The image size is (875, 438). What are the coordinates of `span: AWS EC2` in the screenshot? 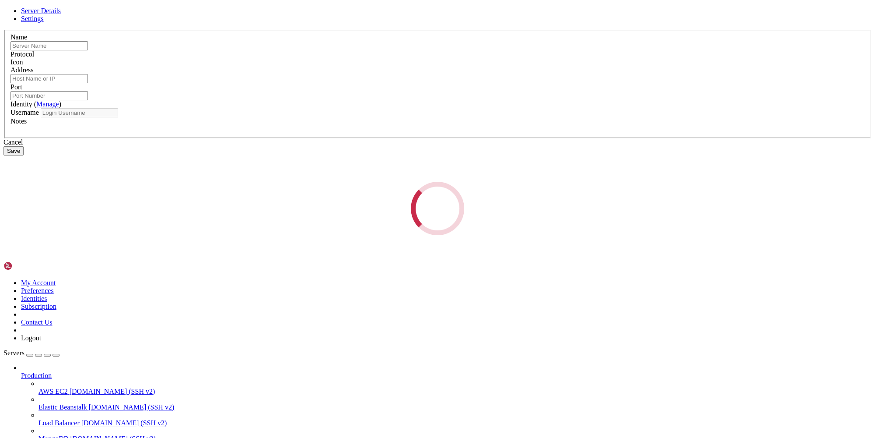 It's located at (53, 391).